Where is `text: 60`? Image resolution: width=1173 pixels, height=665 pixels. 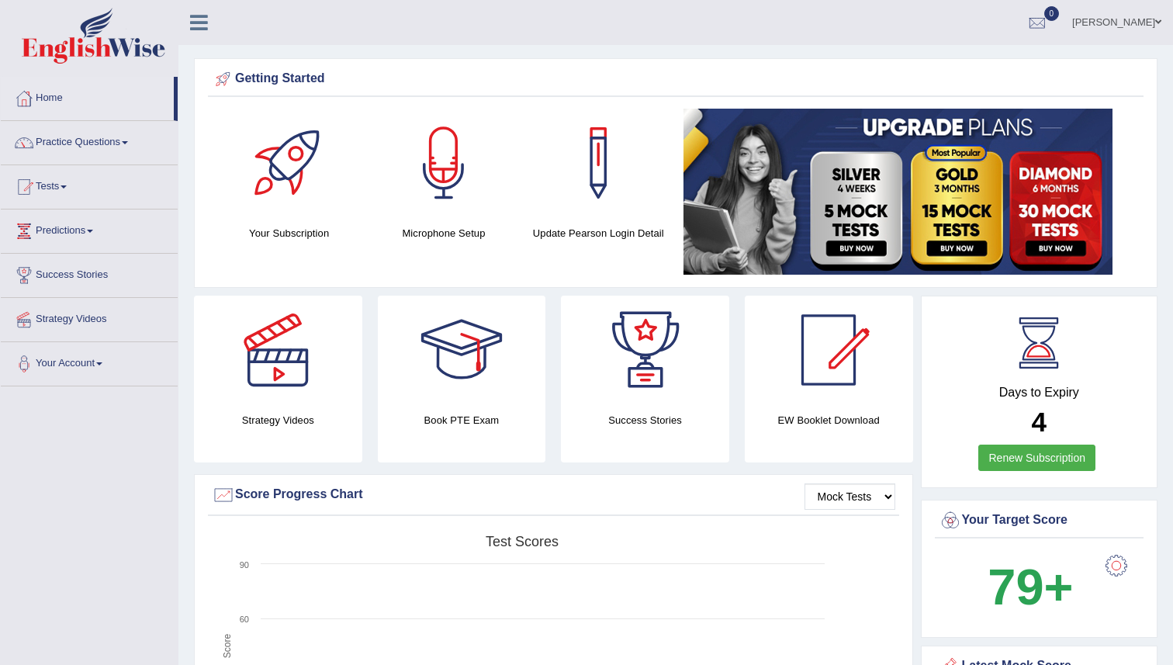
text: 60 is located at coordinates (244, 619).